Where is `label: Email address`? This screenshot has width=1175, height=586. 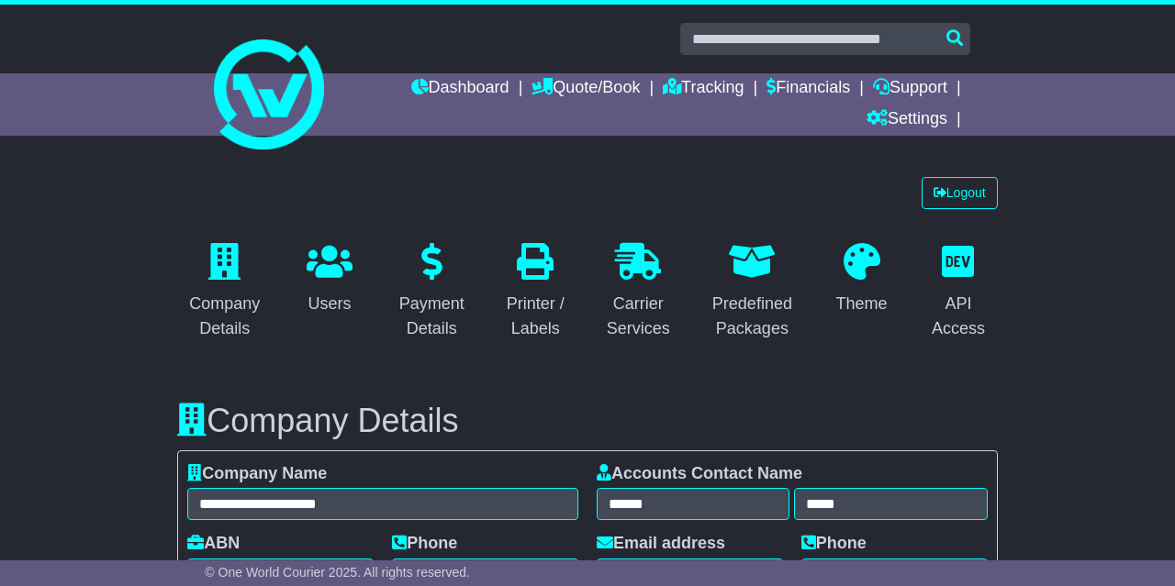
label: Email address is located at coordinates (661, 544).